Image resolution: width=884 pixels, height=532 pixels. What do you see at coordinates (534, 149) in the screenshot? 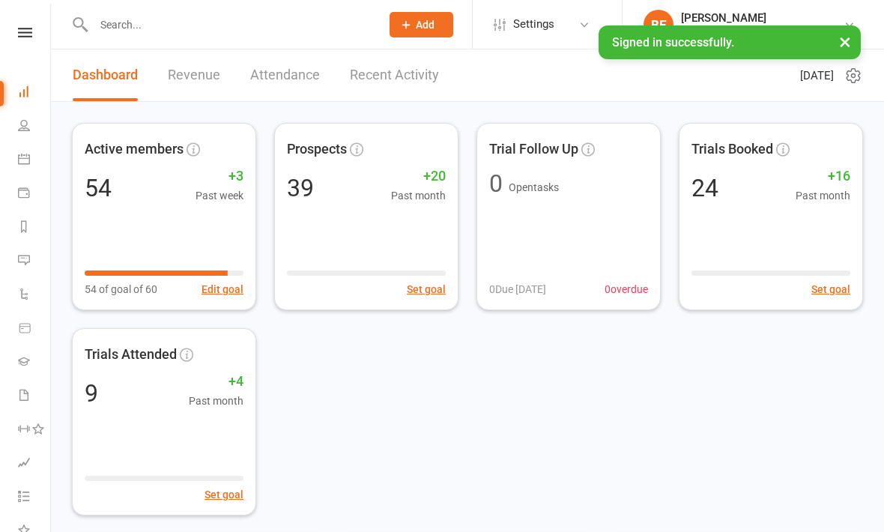
I see `span: Trial Follow Up` at bounding box center [534, 149].